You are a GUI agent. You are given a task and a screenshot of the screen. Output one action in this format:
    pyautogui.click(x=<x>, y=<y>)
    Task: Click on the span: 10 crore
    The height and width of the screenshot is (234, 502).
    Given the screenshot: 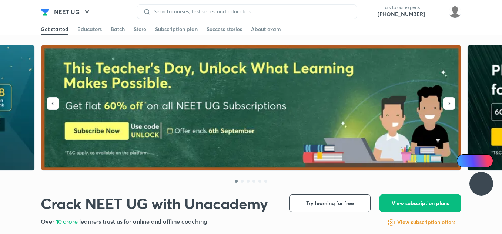 What is the action you would take?
    pyautogui.click(x=67, y=221)
    